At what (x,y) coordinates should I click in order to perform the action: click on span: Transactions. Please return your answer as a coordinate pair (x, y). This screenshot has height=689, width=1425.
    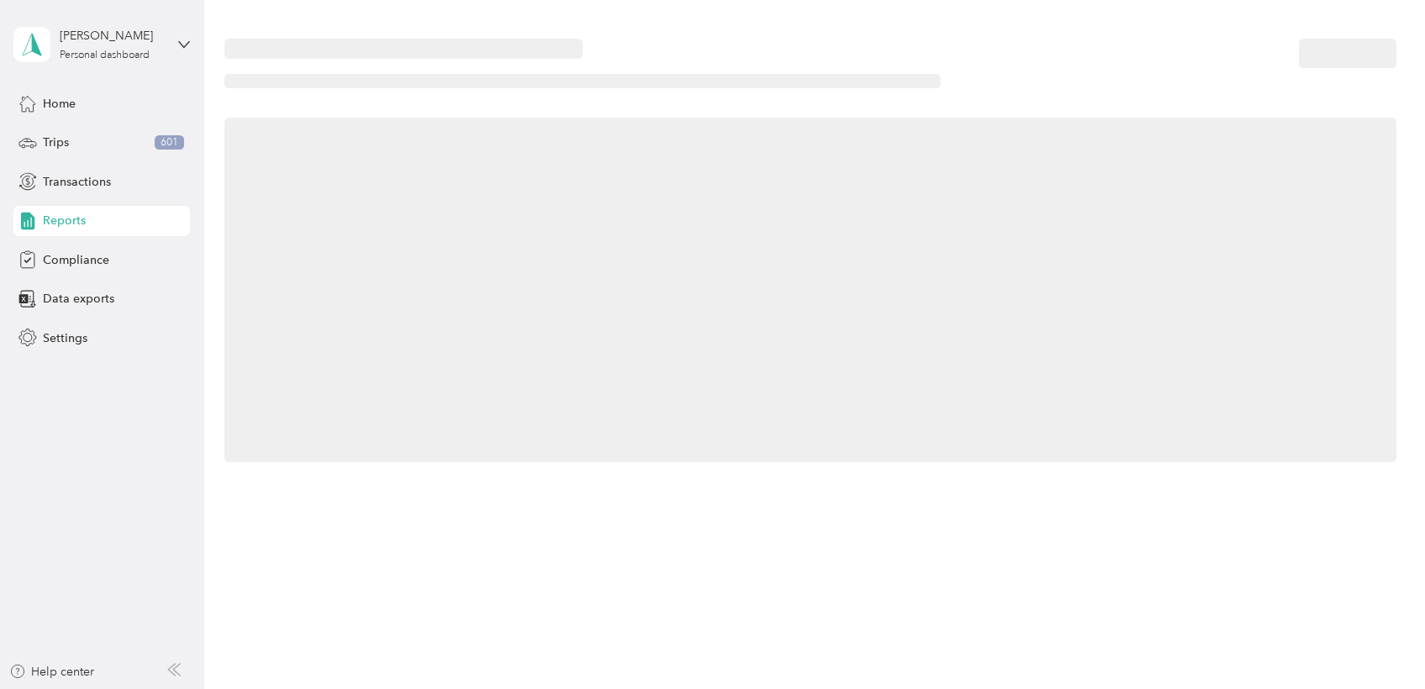
    Looking at the image, I should click on (77, 182).